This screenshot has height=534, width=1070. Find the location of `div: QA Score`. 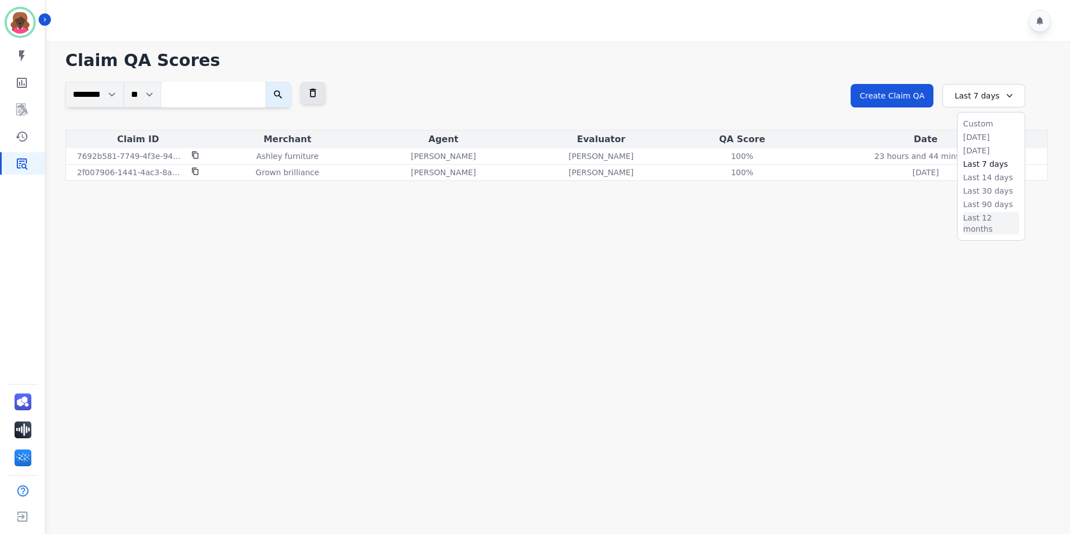

div: QA Score is located at coordinates (742, 139).